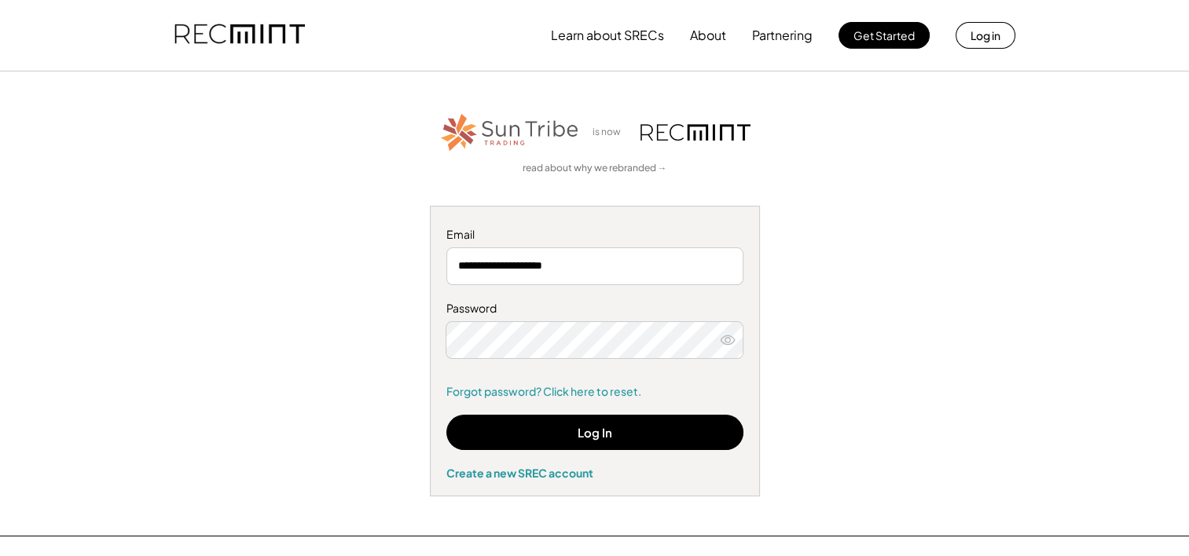 The height and width of the screenshot is (556, 1189). I want to click on button: Get Started, so click(884, 35).